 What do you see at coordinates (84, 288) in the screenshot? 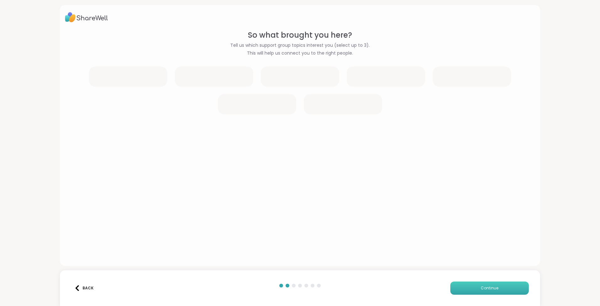
I see `div: Back` at bounding box center [84, 288].